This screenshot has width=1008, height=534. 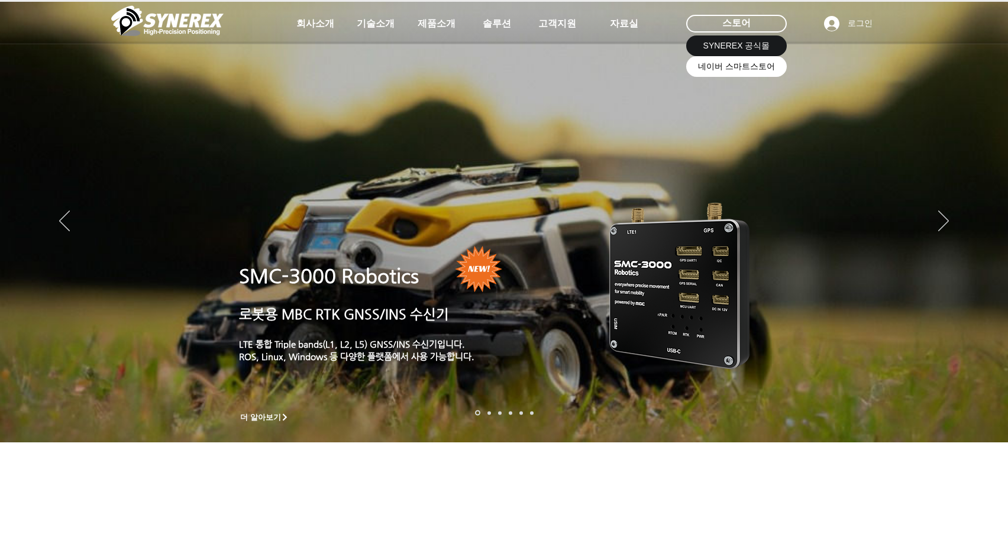 What do you see at coordinates (477, 413) in the screenshot?
I see `a: 로봇- SMC 2000` at bounding box center [477, 413].